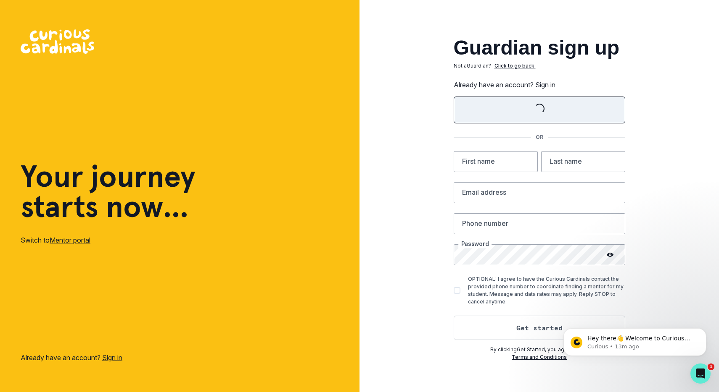  I want to click on button: Sign in with Google (GSuite), so click(539, 110).